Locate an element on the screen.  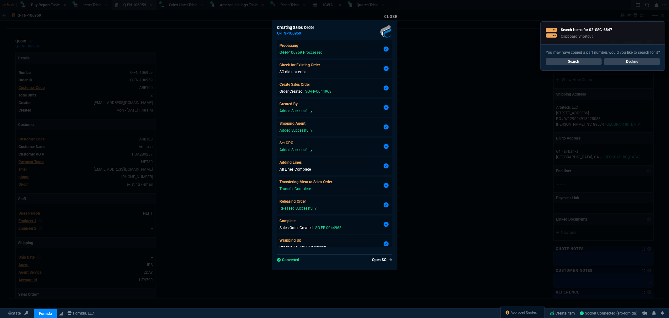
p: Converted is located at coordinates (335, 259).